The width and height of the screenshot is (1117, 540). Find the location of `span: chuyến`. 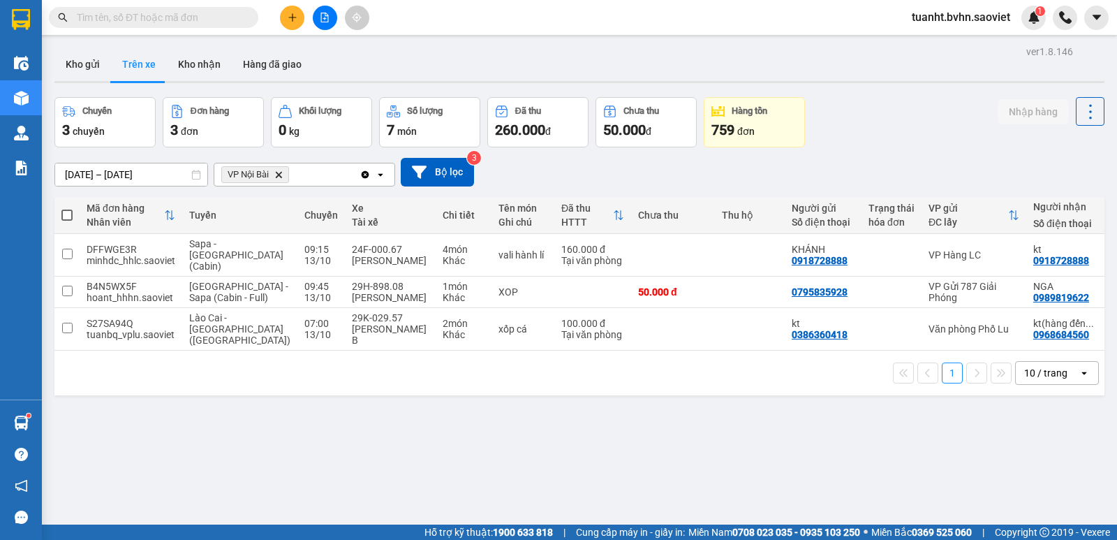

span: chuyến is located at coordinates (89, 131).